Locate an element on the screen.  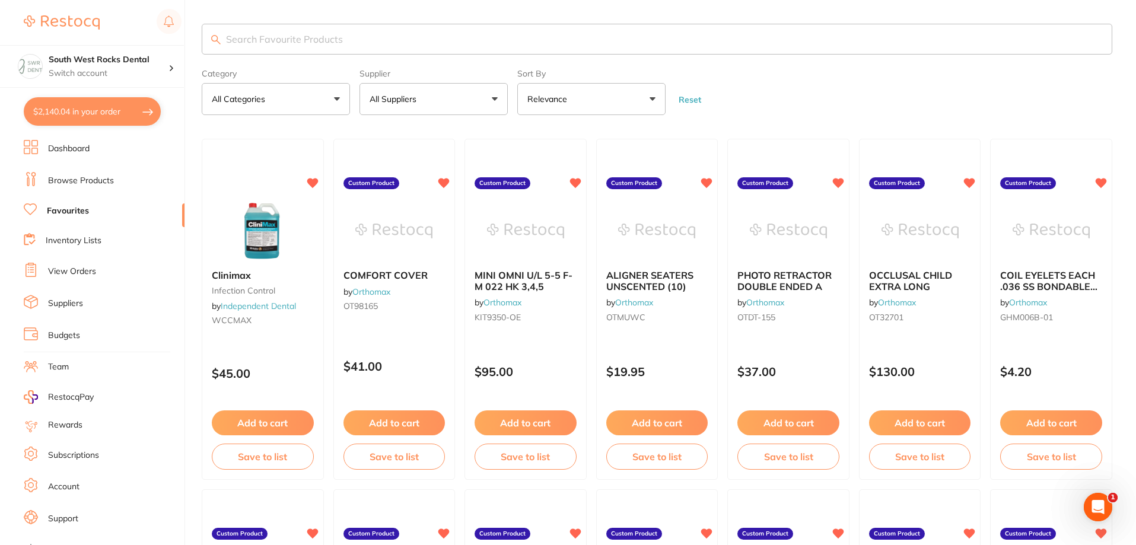
label: Sort By is located at coordinates (591, 74).